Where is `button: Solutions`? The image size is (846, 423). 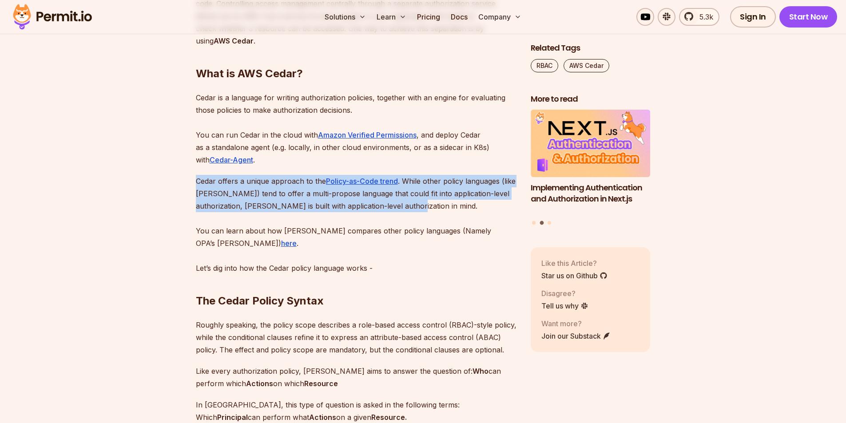 button: Solutions is located at coordinates (345, 17).